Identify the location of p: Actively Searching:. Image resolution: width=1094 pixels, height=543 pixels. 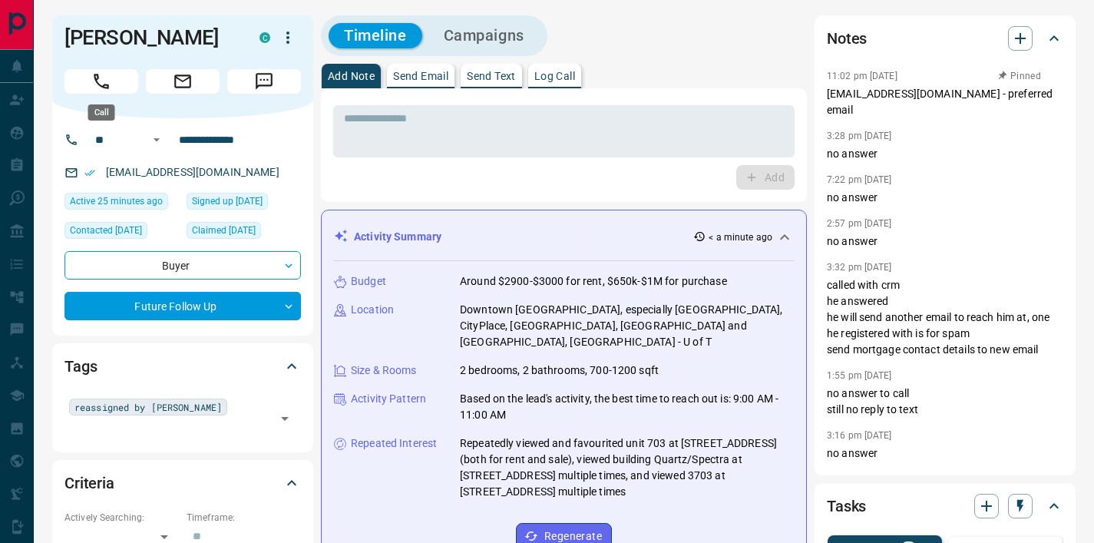
(121, 518).